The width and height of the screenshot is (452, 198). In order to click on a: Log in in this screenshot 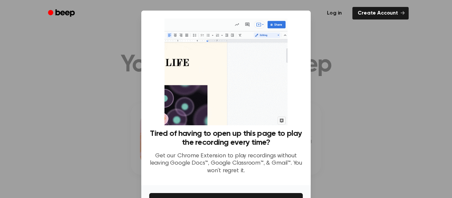, I will do `click(334, 13)`.